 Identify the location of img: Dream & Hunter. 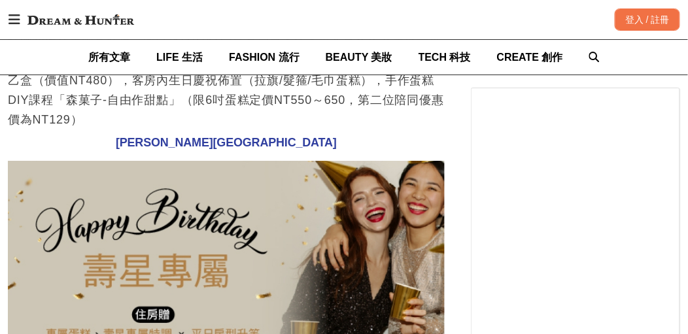
(80, 20).